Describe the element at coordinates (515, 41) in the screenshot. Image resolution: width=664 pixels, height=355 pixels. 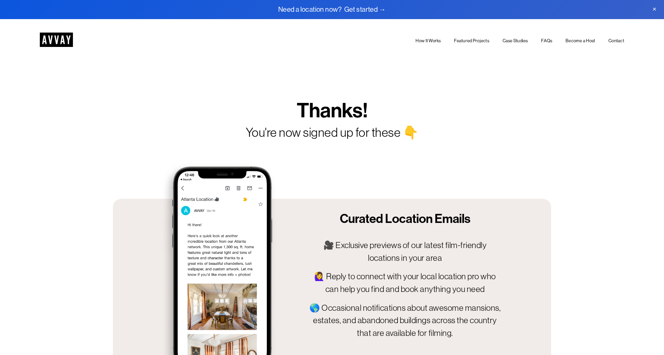
I see `a: Case Studies` at that location.